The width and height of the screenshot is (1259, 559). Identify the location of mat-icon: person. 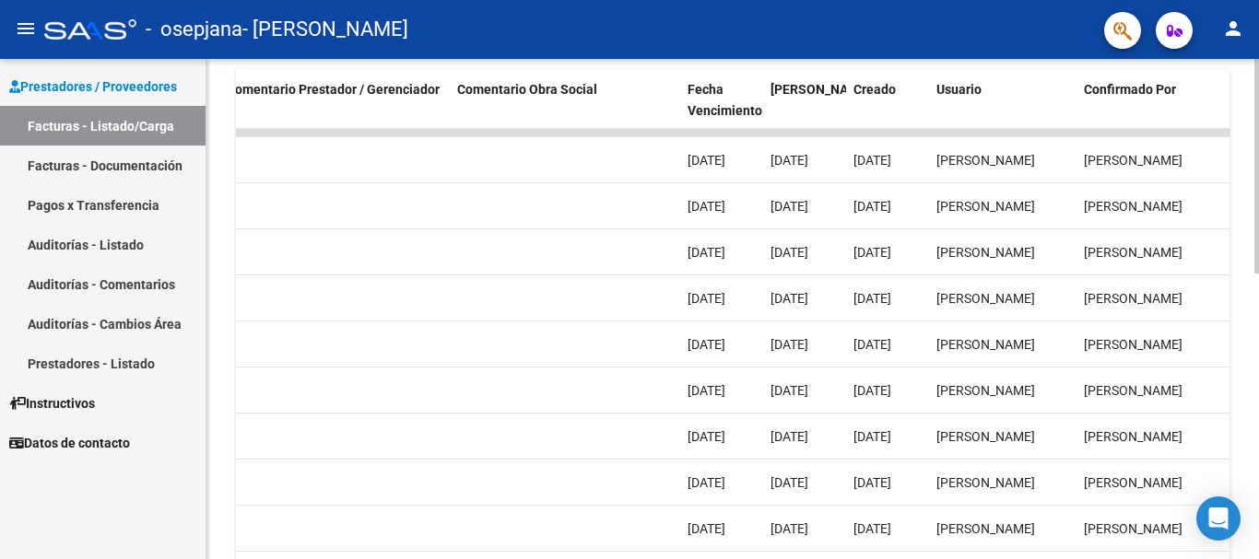
(1233, 29).